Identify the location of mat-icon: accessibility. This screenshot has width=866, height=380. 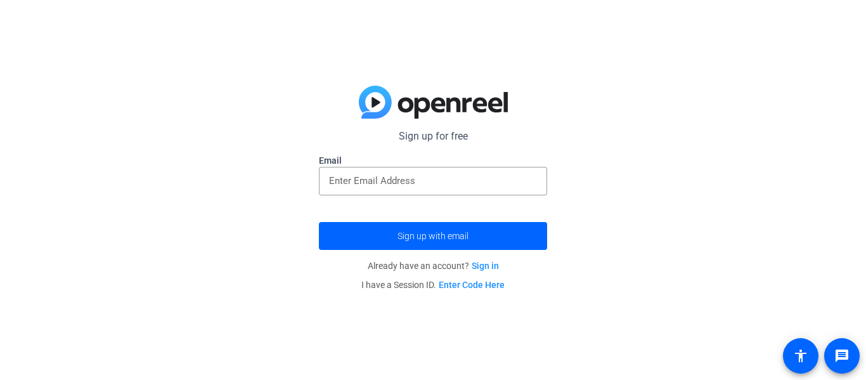
(801, 356).